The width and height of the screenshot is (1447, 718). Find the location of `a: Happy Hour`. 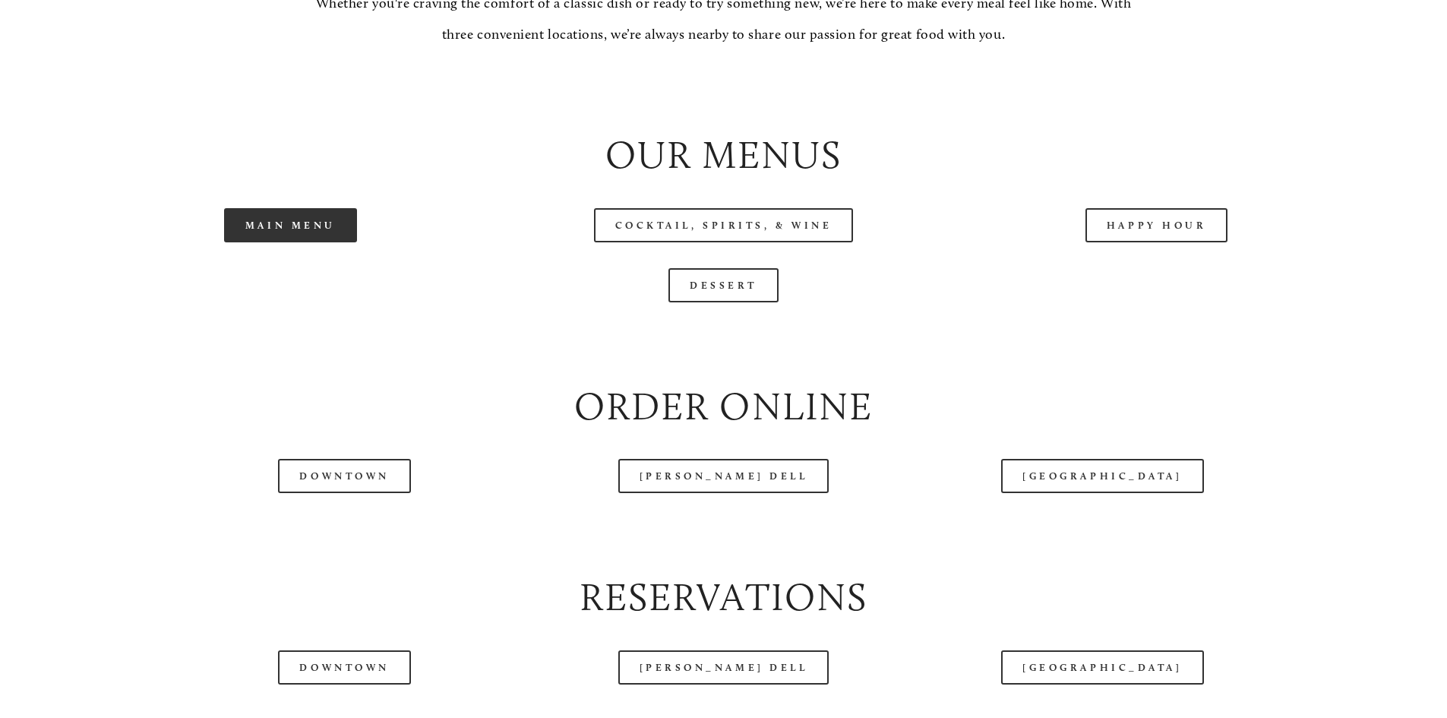

a: Happy Hour is located at coordinates (1157, 225).